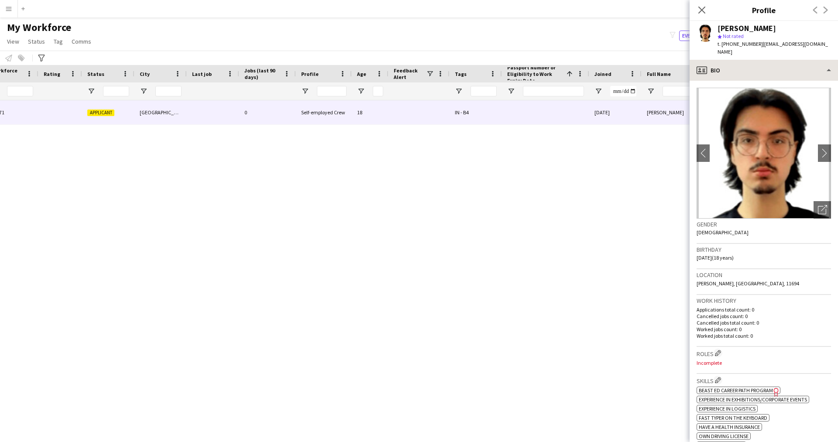 The width and height of the screenshot is (838, 442). I want to click on h3: Location, so click(764, 275).